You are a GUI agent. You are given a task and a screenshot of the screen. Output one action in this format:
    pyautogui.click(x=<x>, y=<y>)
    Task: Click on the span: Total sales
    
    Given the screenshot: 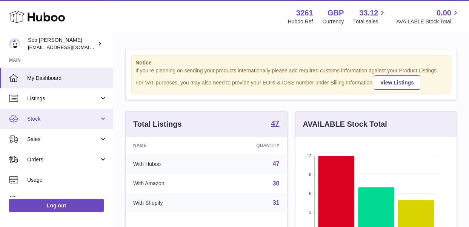 What is the action you would take?
    pyautogui.click(x=369, y=21)
    